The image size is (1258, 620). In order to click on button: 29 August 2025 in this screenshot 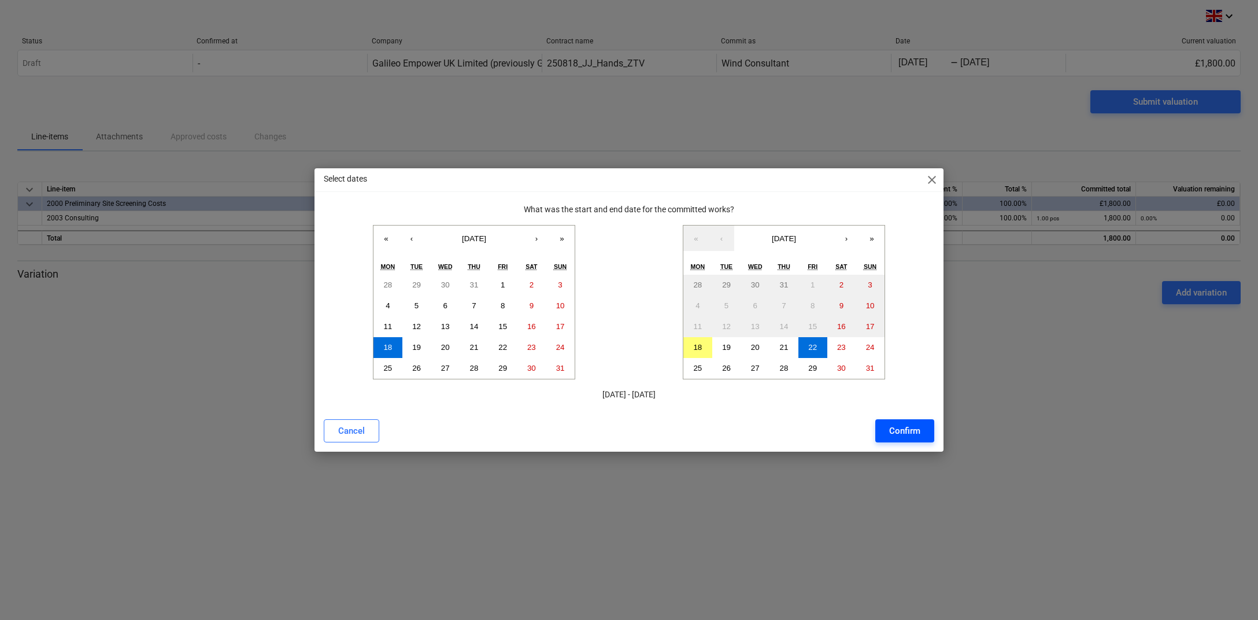, I will do `click(813, 368)`.